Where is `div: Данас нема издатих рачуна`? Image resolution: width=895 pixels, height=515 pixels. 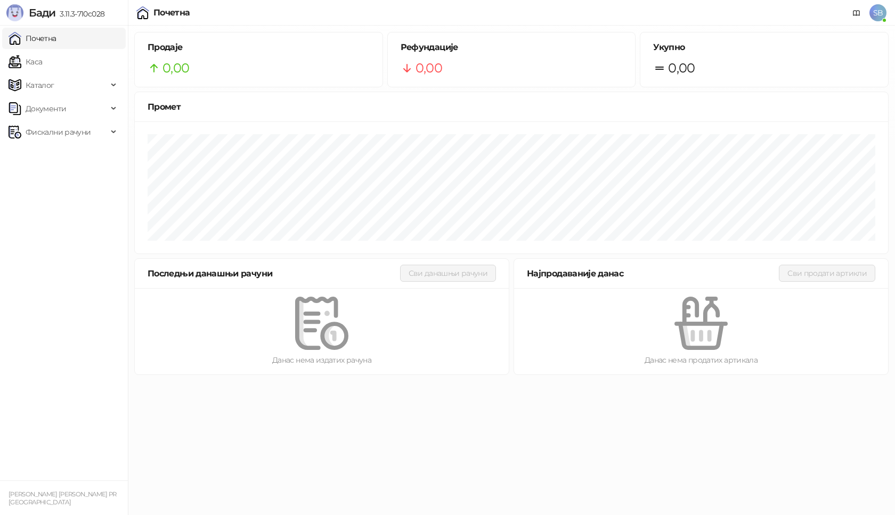 div: Данас нема издатих рачуна is located at coordinates (322, 360).